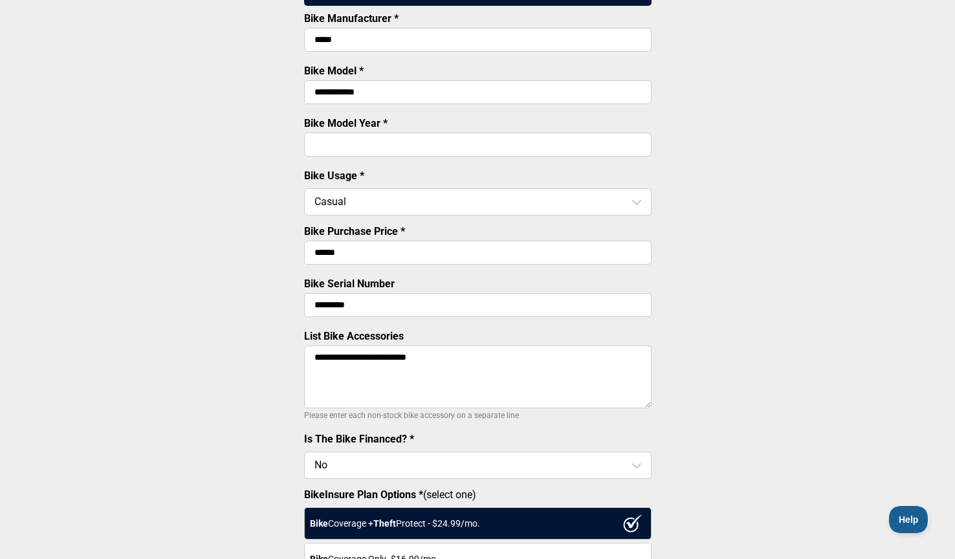  What do you see at coordinates (478, 524) in the screenshot?
I see `div: Coverage + Protect - $ 24.99 /mo.` at bounding box center [478, 524].